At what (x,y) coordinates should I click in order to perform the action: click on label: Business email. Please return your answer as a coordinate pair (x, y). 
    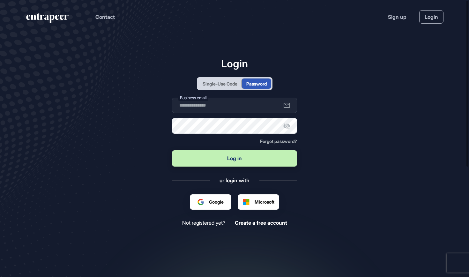
    Looking at the image, I should click on (194, 98).